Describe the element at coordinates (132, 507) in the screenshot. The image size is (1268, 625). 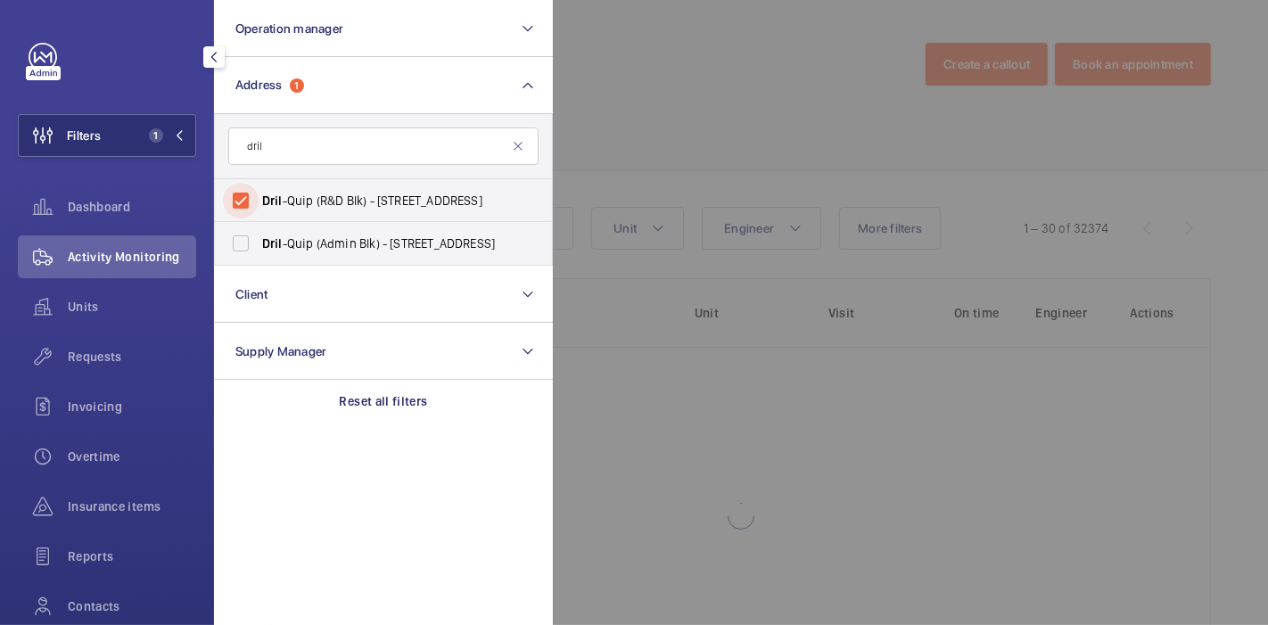
I see `span: Insurance items` at that location.